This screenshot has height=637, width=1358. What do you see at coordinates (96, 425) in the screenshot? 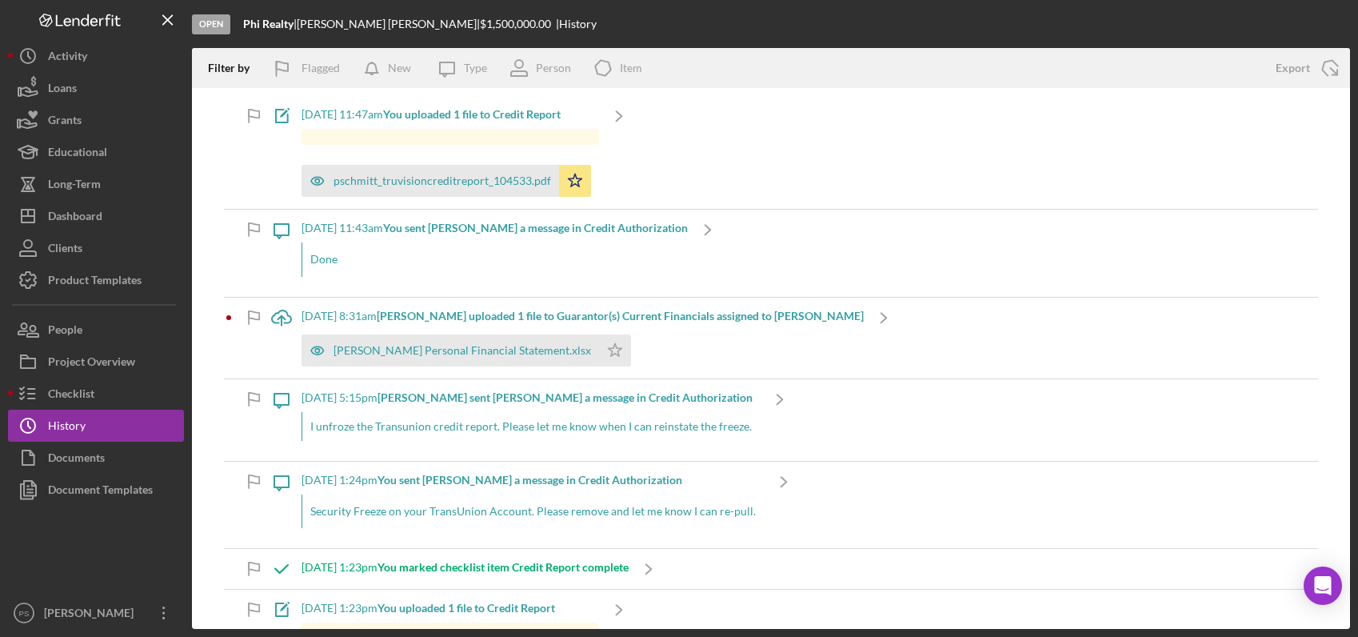
I see `button: History` at bounding box center [96, 425].